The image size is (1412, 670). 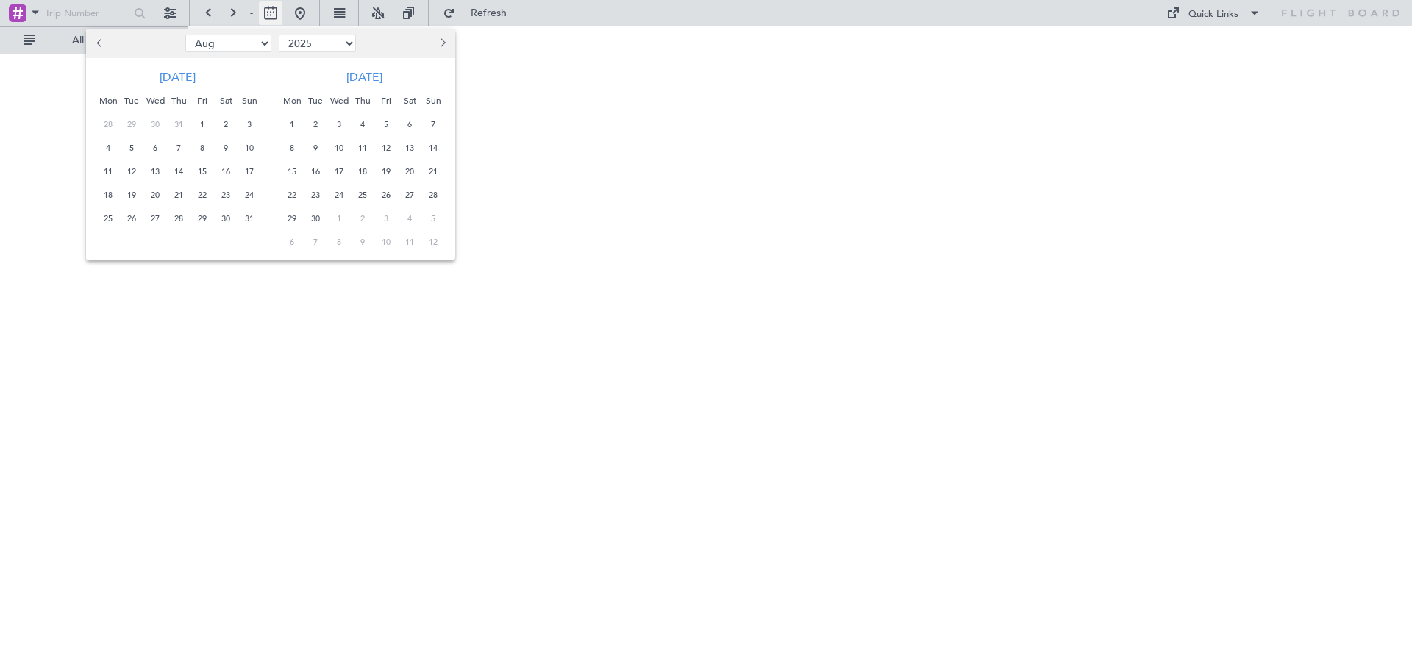 What do you see at coordinates (363, 171) in the screenshot?
I see `div: 18-9-2025` at bounding box center [363, 171].